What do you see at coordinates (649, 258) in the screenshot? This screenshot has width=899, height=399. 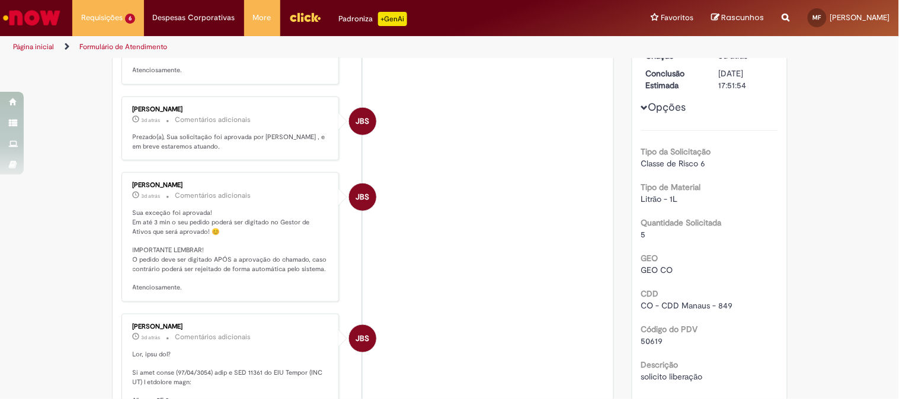 I see `b: GEO` at bounding box center [649, 258].